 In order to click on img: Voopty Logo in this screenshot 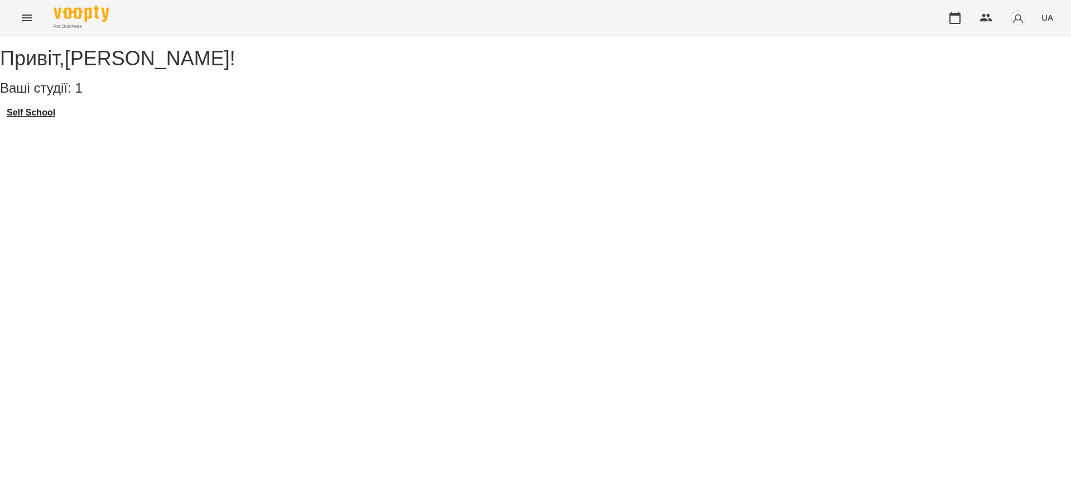, I will do `click(81, 13)`.